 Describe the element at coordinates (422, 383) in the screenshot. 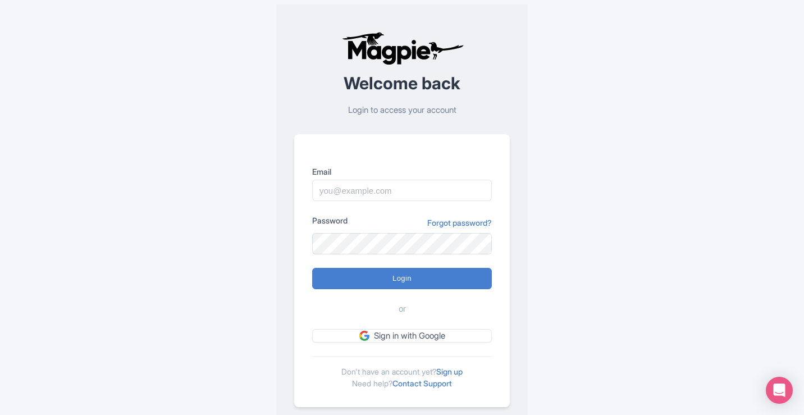

I see `a: Contact Support` at that location.